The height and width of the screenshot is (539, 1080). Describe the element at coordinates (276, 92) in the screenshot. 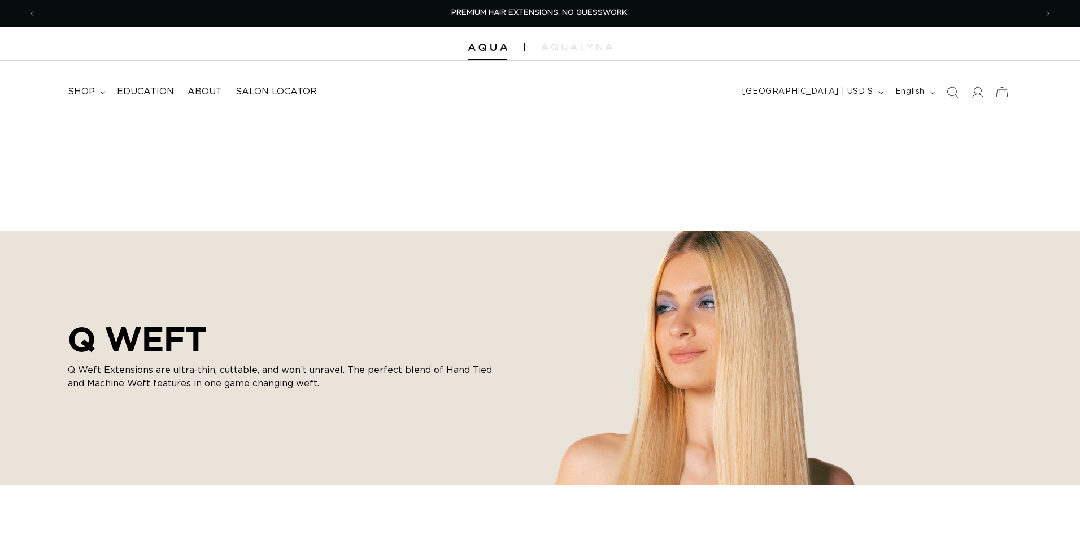

I see `span: Salon Locator` at that location.